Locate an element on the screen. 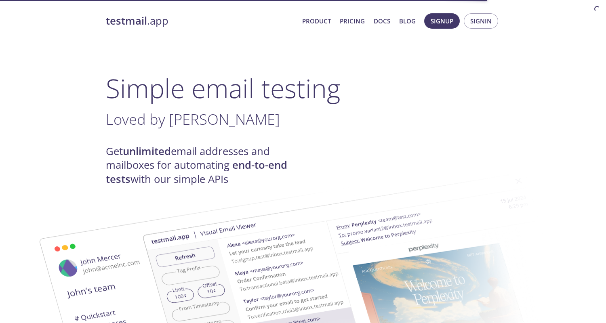 This screenshot has width=606, height=323. a: testmail.app is located at coordinates (201, 21).